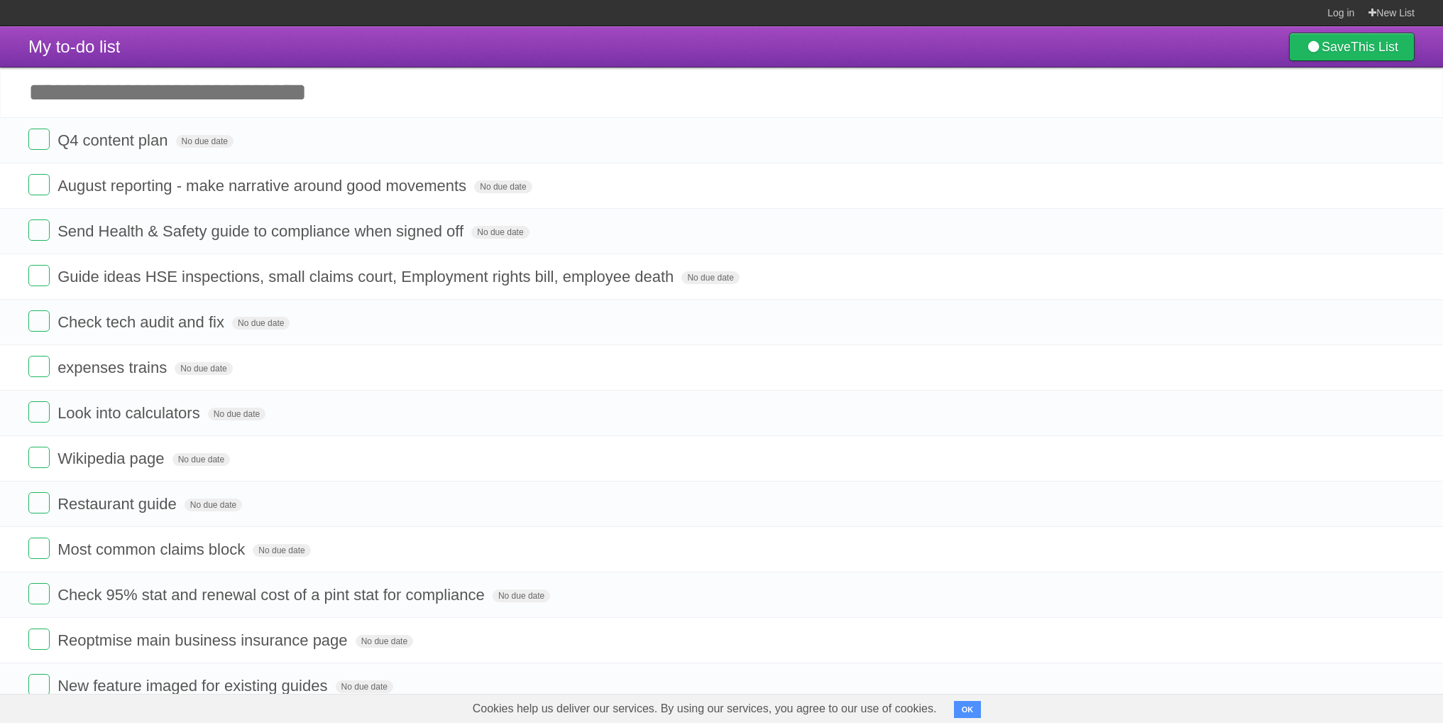  What do you see at coordinates (143, 322) in the screenshot?
I see `span: Check tech audit and fix` at bounding box center [143, 322].